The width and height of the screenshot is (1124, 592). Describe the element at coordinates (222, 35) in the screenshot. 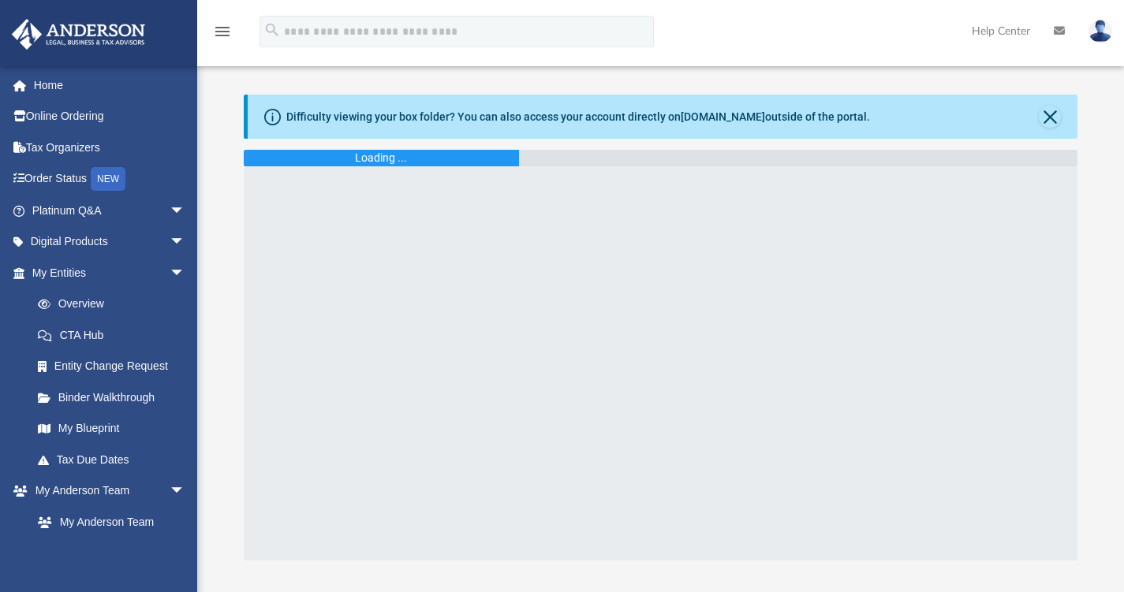

I see `a: menu` at that location.